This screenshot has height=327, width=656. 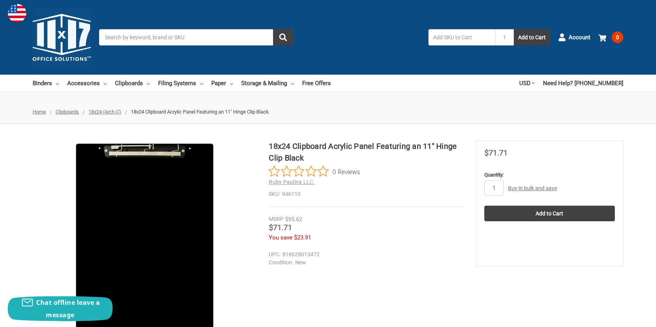 I want to click on span: 0, so click(x=617, y=37).